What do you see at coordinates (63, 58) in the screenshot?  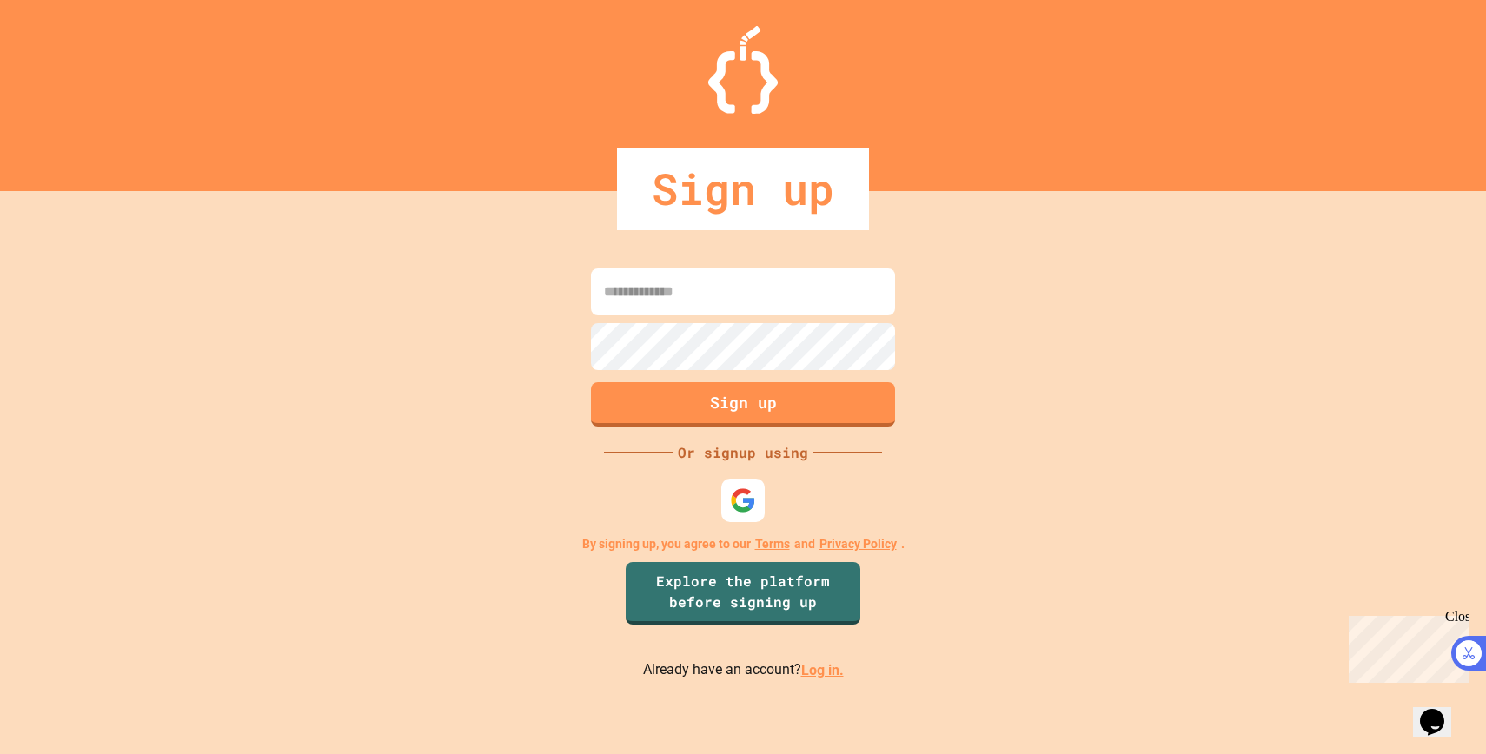 I see `div: Chat with us now!Close` at bounding box center [63, 58].